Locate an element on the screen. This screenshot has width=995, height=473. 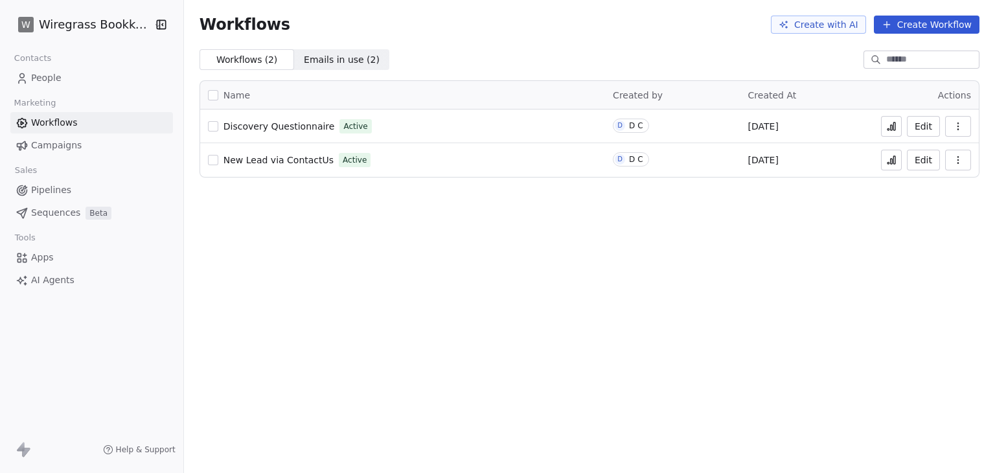
a: AI Agents is located at coordinates (91, 280).